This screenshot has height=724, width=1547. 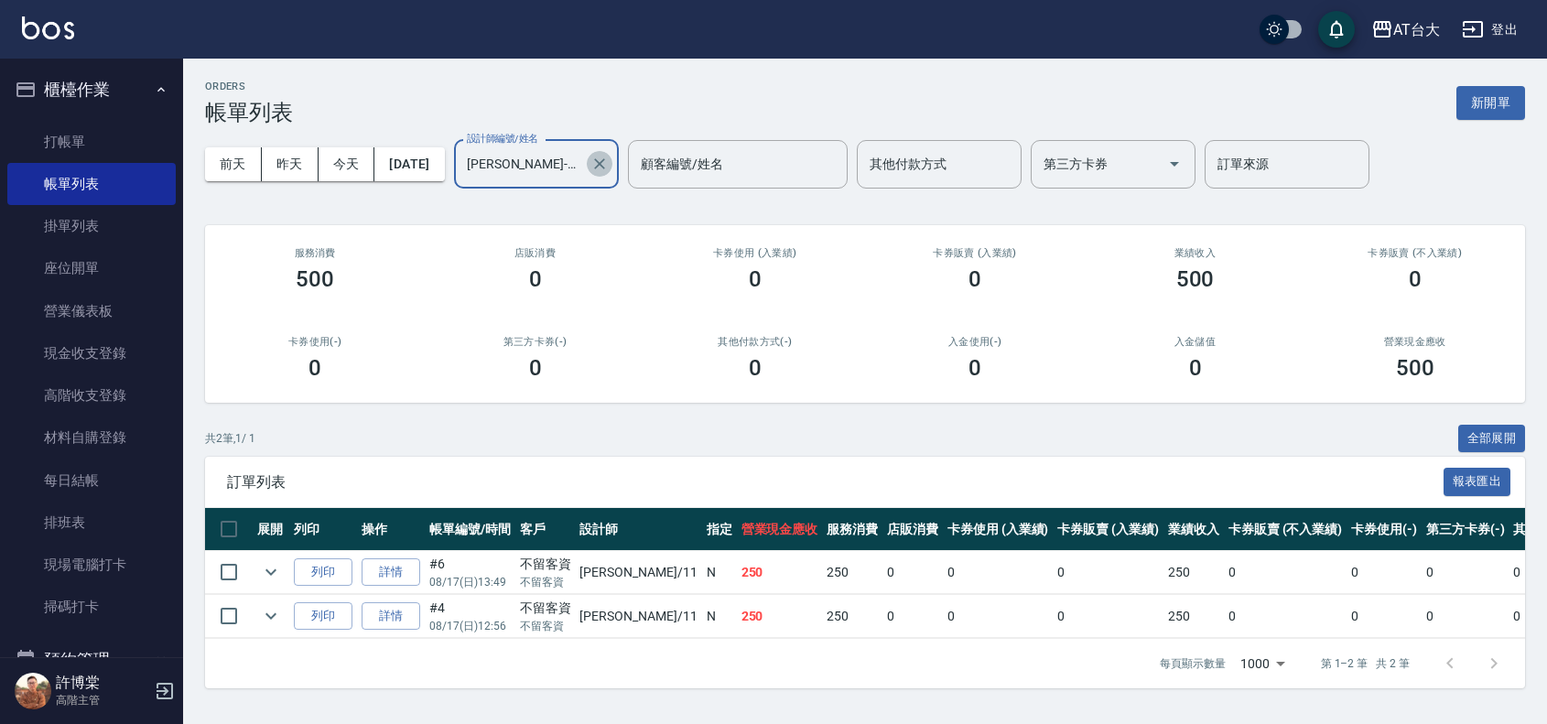 What do you see at coordinates (1489, 29) in the screenshot?
I see `button: 登出` at bounding box center [1489, 29].